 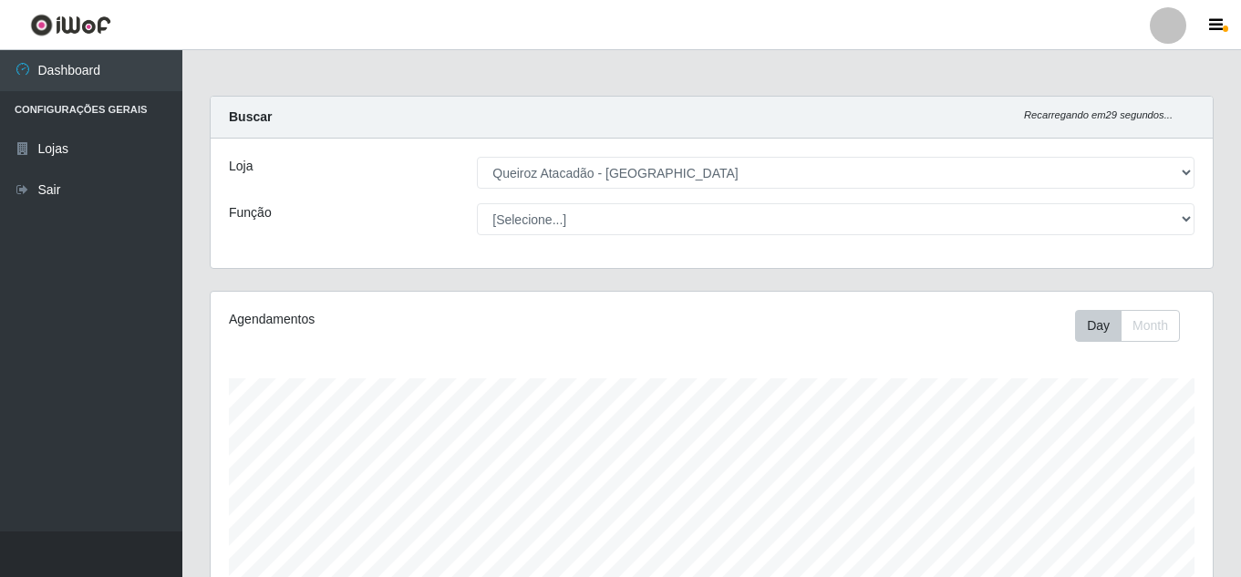 I want to click on button: Month, so click(x=1150, y=325).